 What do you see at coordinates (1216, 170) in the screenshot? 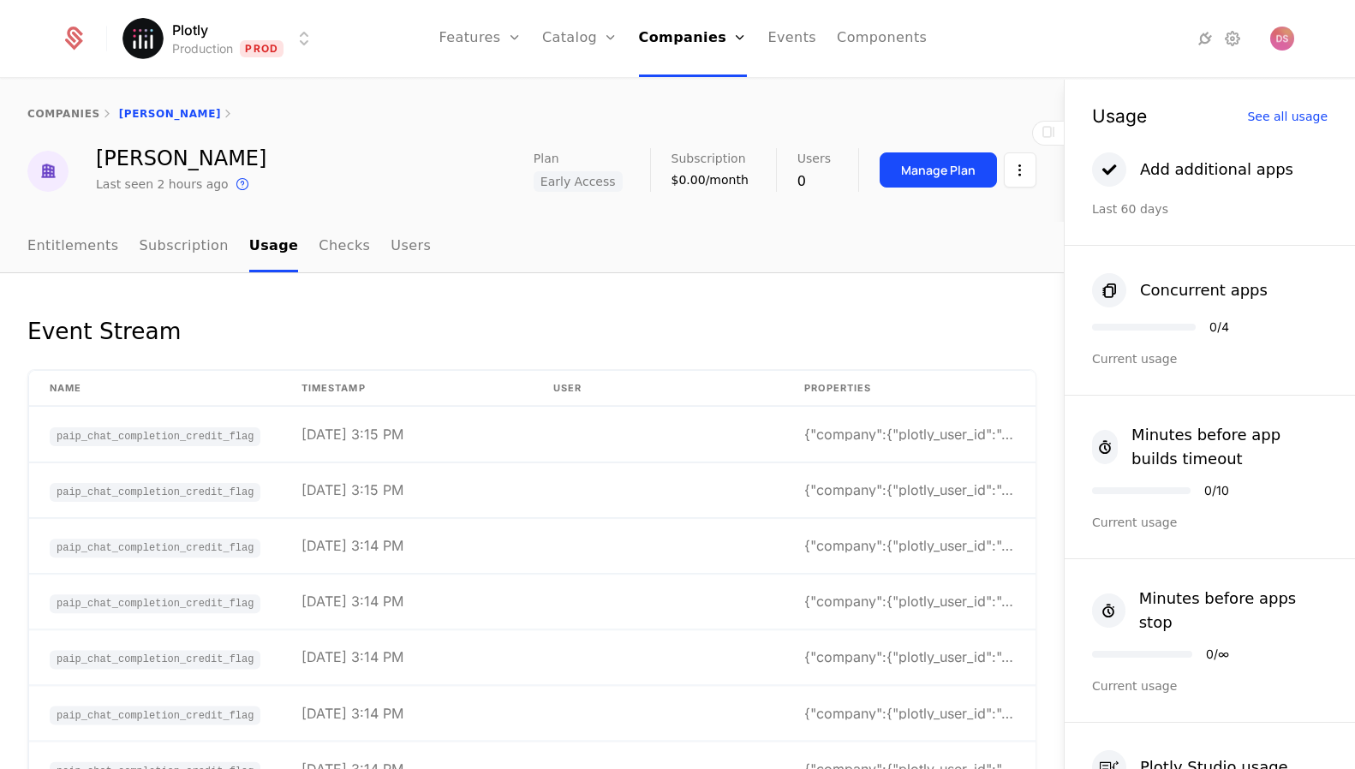
I see `div: Add additional apps` at bounding box center [1216, 170].